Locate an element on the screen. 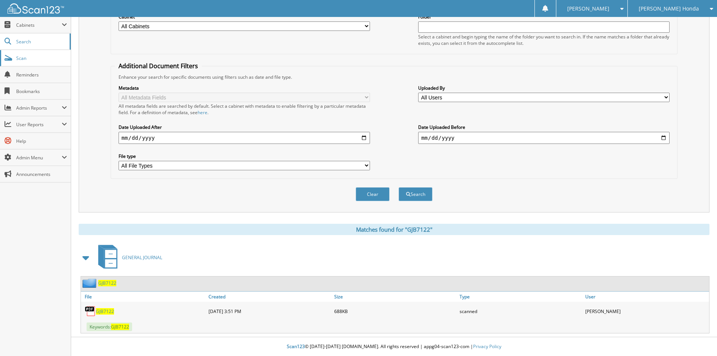  a: Size is located at coordinates (395, 296).